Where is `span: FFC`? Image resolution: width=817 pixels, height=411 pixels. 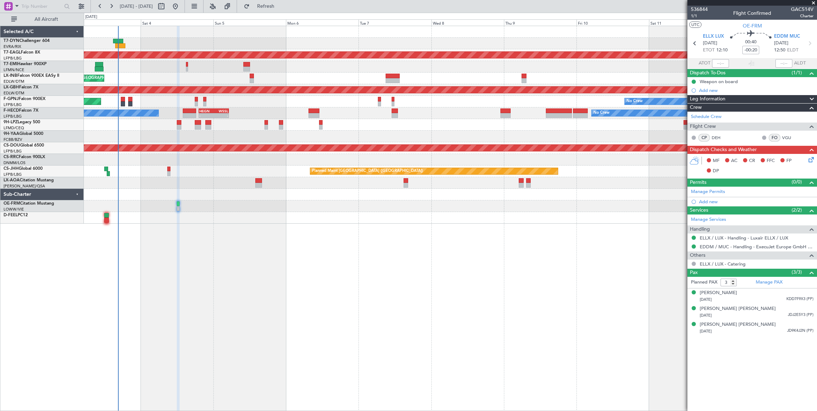
span: FFC is located at coordinates (771, 161).